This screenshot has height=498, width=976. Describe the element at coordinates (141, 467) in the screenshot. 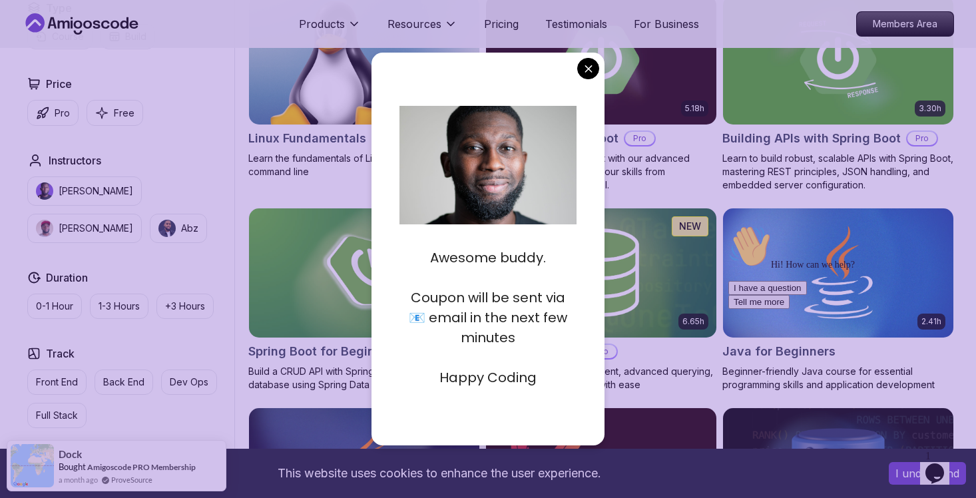

I see `a: Amigoscode PRO Membership` at that location.